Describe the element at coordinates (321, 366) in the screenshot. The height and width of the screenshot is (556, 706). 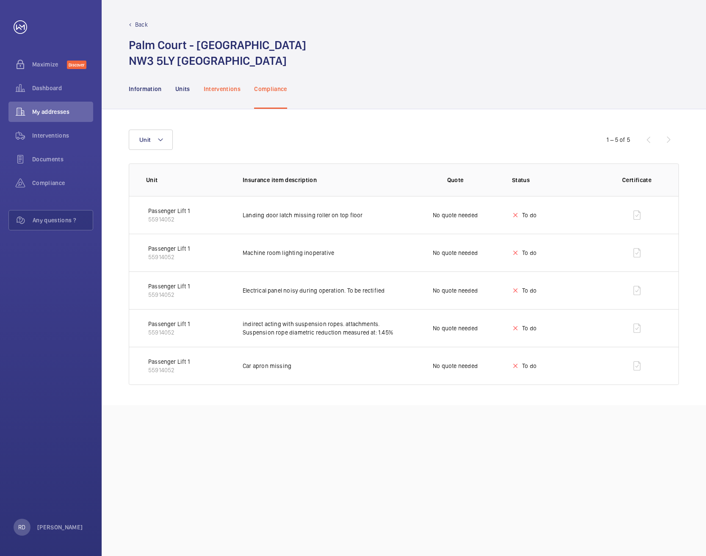
I see `p: Car apron missing` at that location.